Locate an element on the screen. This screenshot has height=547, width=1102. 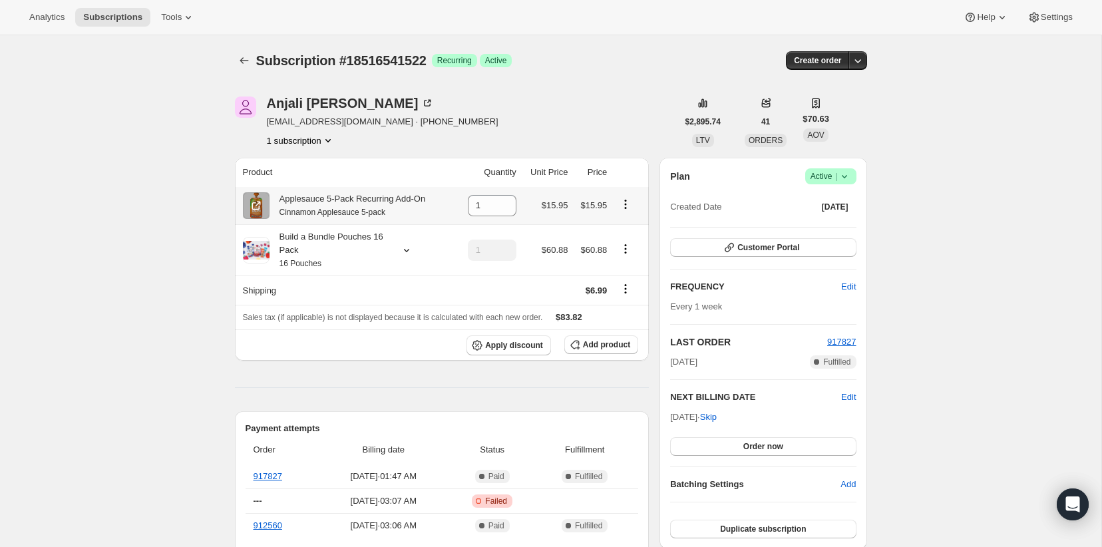
button: Duplicate subscription is located at coordinates (762, 529).